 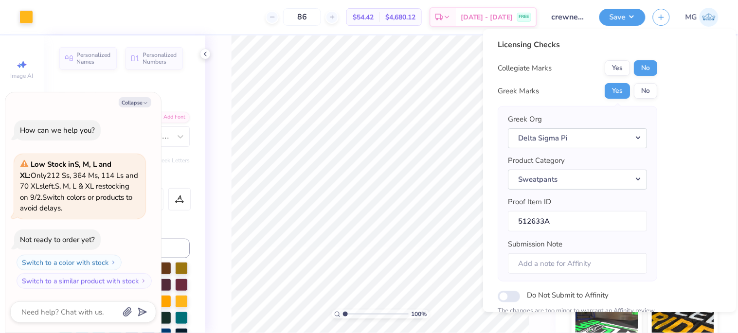 I want to click on div: Greek Marks, so click(x=518, y=91).